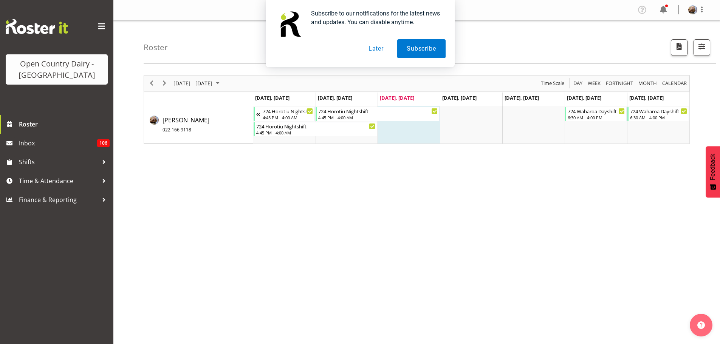  What do you see at coordinates (151, 83) in the screenshot?
I see `button: Previous` at bounding box center [151, 83].